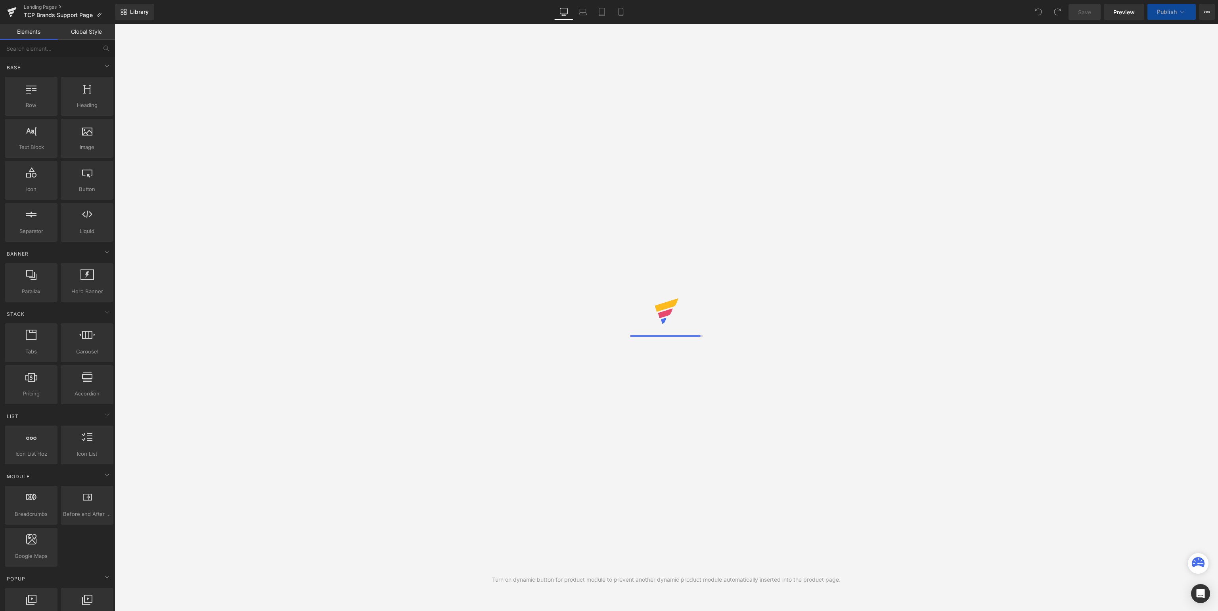 The width and height of the screenshot is (1218, 611). What do you see at coordinates (139, 12) in the screenshot?
I see `span: Library` at bounding box center [139, 12].